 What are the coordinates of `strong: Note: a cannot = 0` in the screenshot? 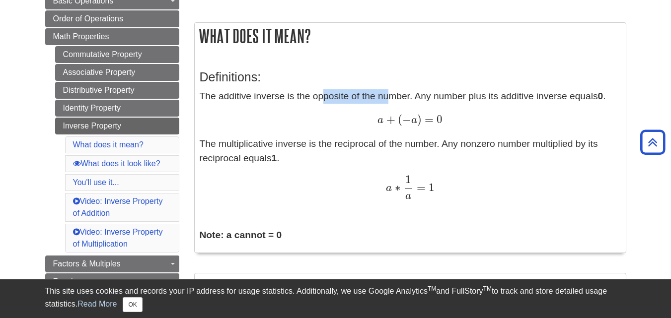 It's located at (241, 235).